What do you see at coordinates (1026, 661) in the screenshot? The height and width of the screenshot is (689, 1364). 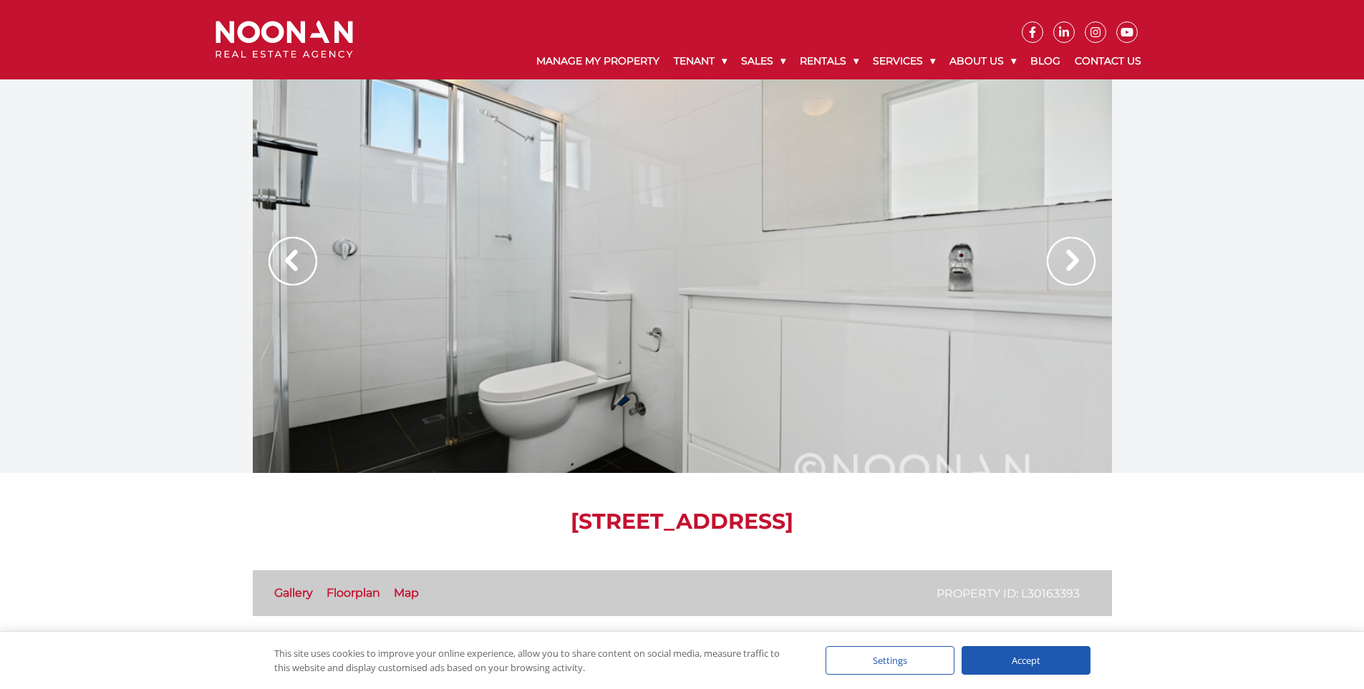 I see `div: Accept` at bounding box center [1026, 661].